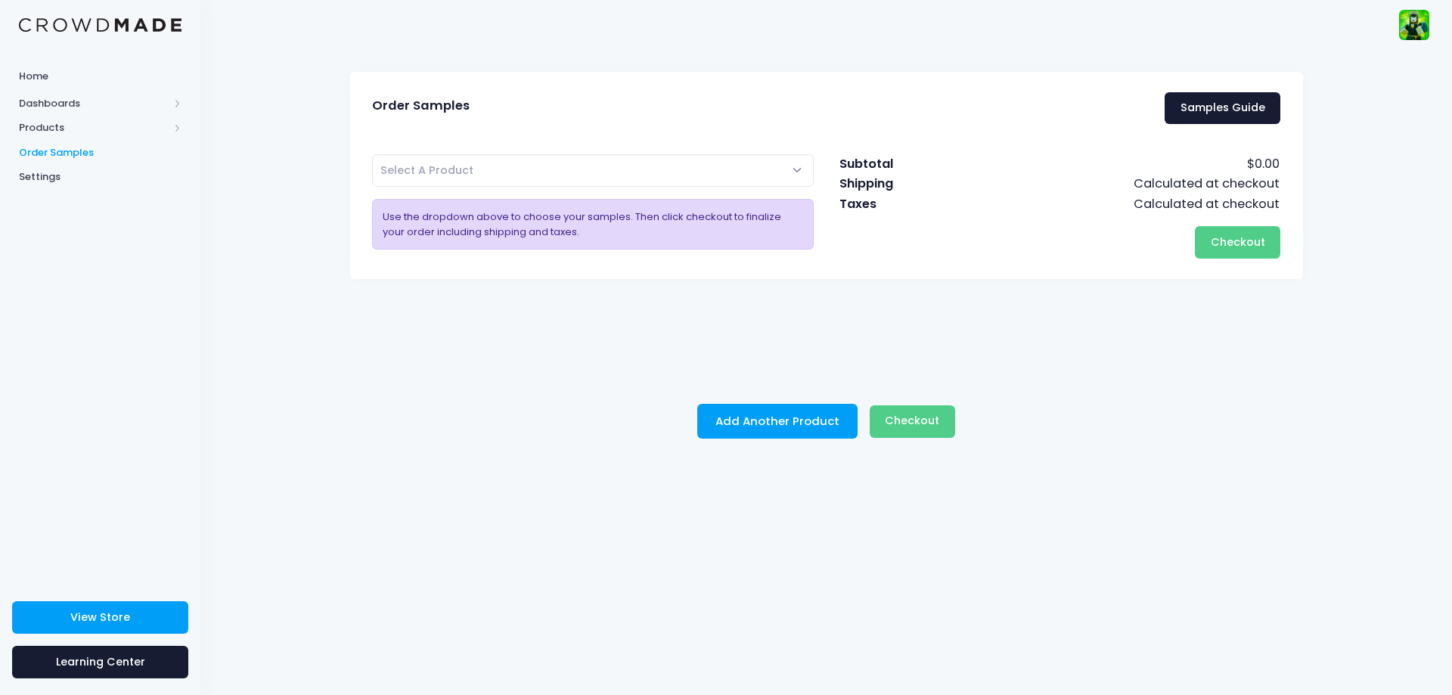 This screenshot has width=1452, height=695. What do you see at coordinates (100, 25) in the screenshot?
I see `img: Logo` at bounding box center [100, 25].